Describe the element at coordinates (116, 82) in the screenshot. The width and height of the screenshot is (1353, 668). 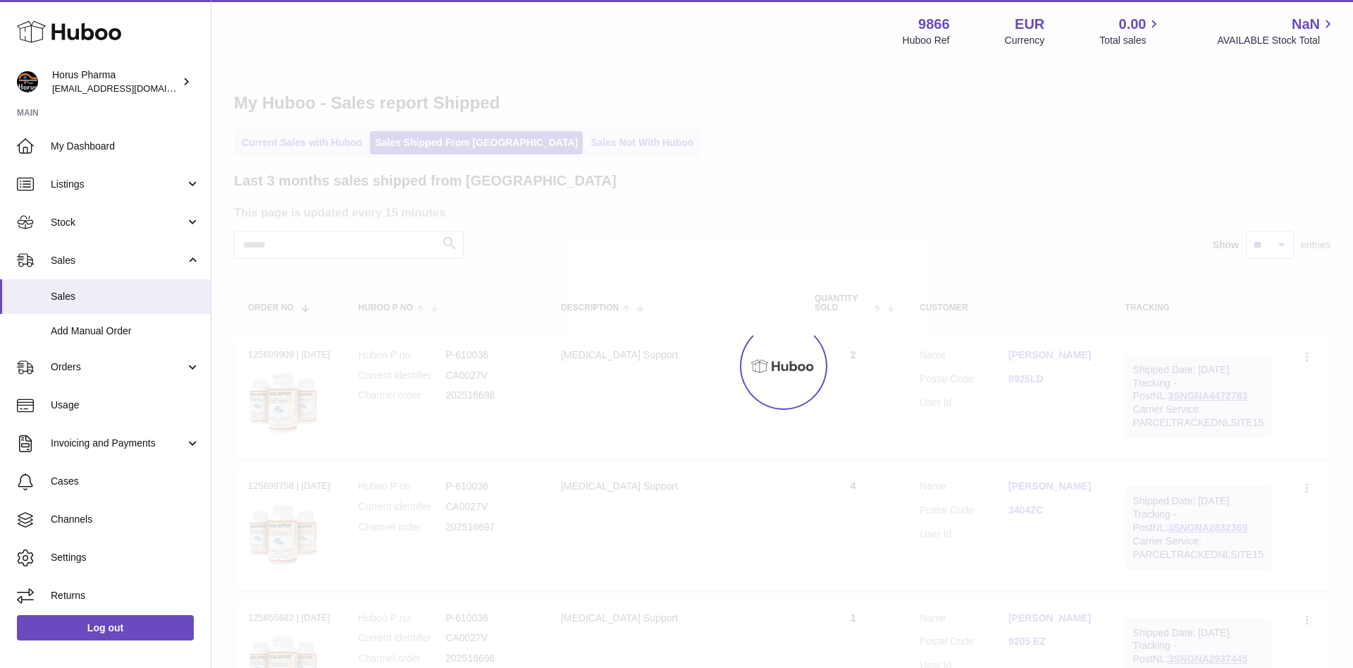
I see `div: Horus Pharma` at that location.